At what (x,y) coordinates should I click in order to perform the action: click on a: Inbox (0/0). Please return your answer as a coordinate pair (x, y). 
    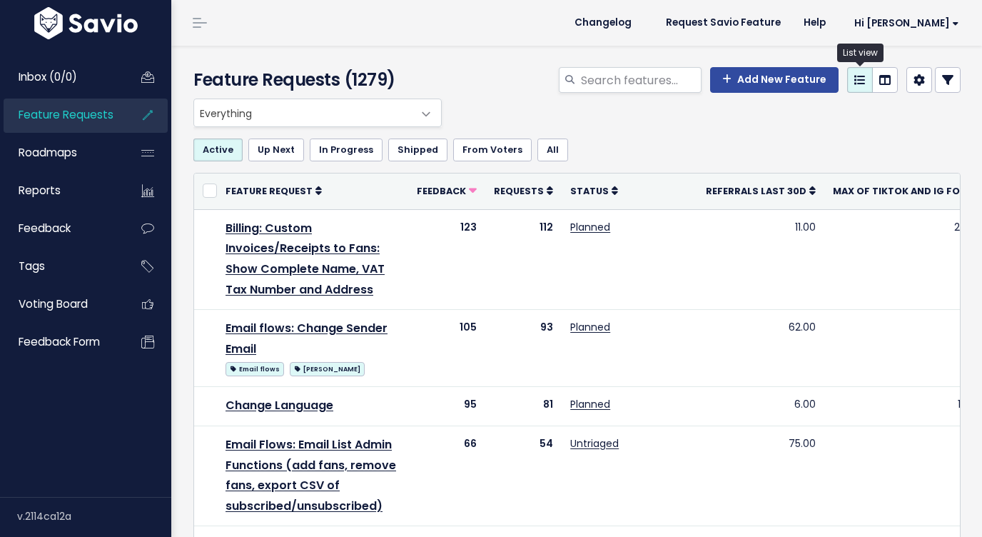
    Looking at the image, I should click on (61, 77).